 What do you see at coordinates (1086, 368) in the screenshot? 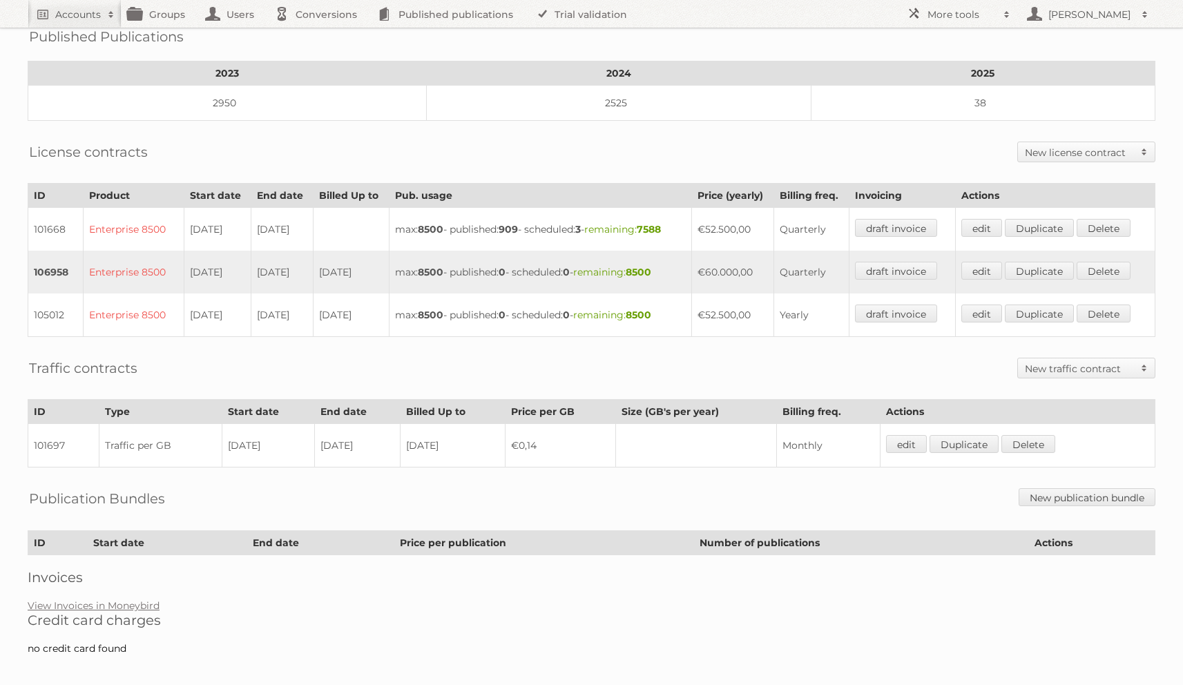
I see `a: New traffic contract` at bounding box center [1086, 368].